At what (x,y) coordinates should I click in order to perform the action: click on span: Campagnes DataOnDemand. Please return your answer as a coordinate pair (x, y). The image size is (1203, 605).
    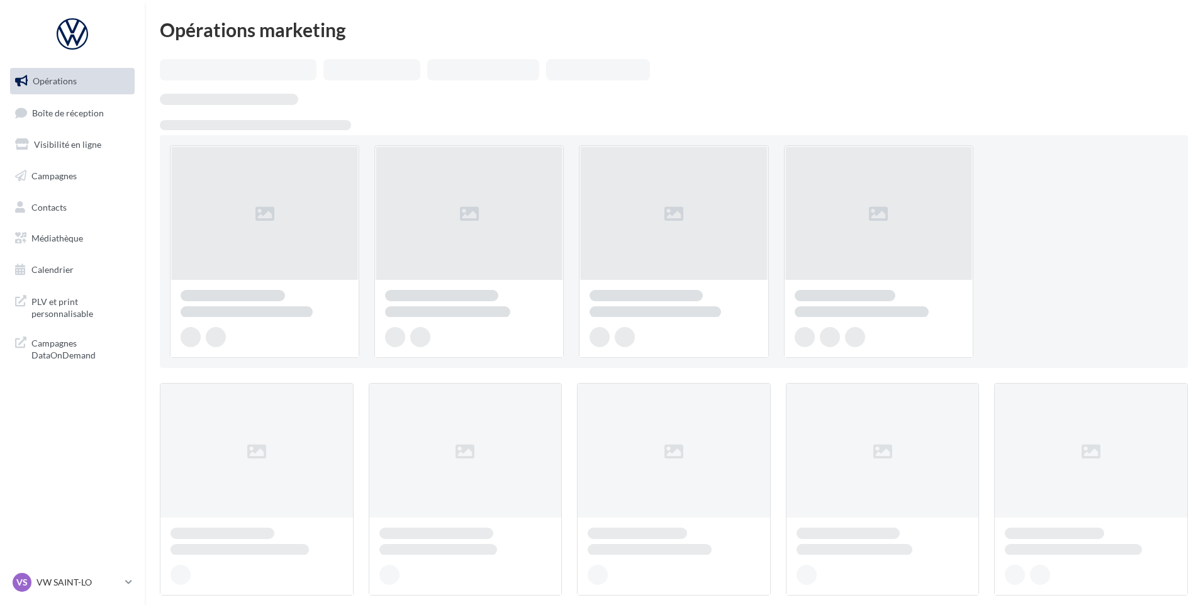
    Looking at the image, I should click on (81, 348).